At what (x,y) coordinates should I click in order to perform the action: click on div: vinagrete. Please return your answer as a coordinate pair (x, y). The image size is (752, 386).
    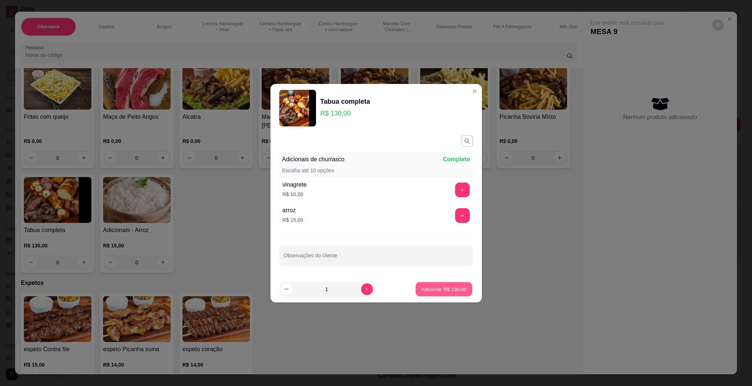
    Looking at the image, I should click on (295, 185).